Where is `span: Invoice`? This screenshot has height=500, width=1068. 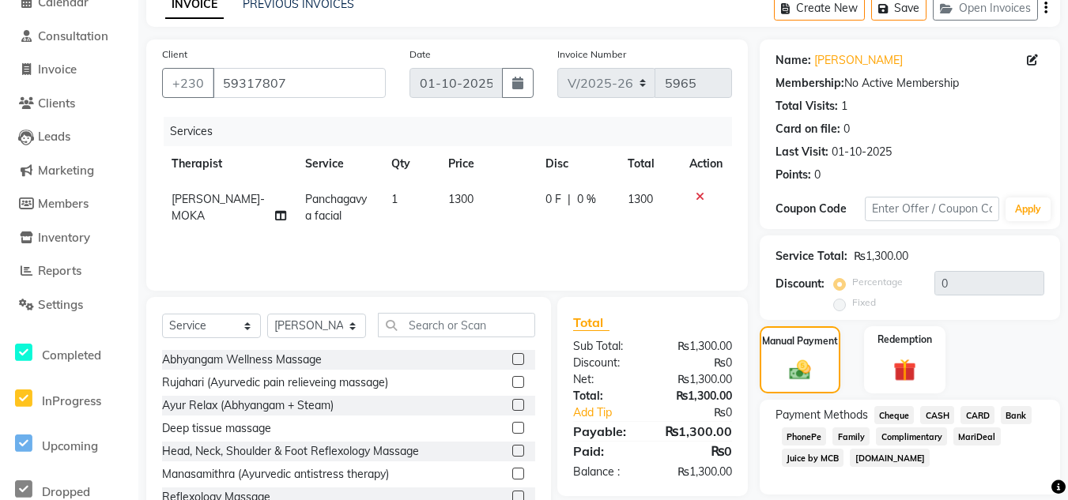
span: Invoice is located at coordinates (57, 69).